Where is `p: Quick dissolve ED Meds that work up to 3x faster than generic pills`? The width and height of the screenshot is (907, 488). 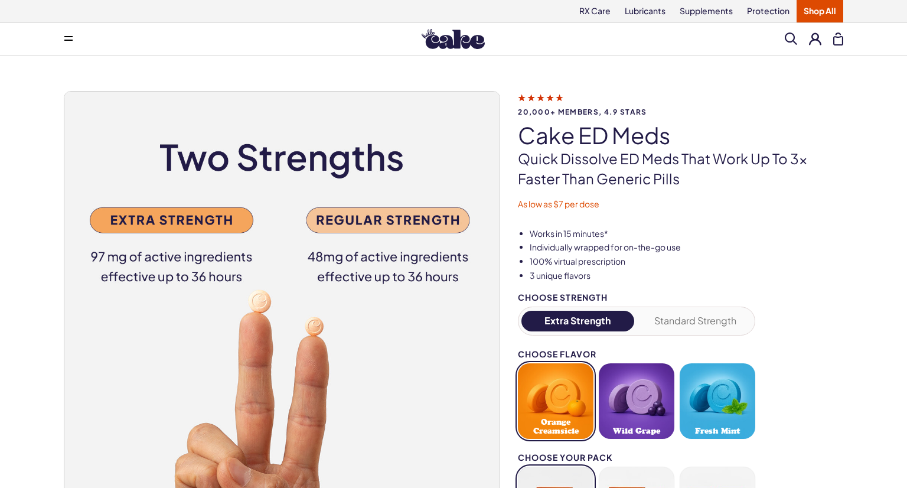
p: Quick dissolve ED Meds that work up to 3x faster than generic pills is located at coordinates (680, 168).